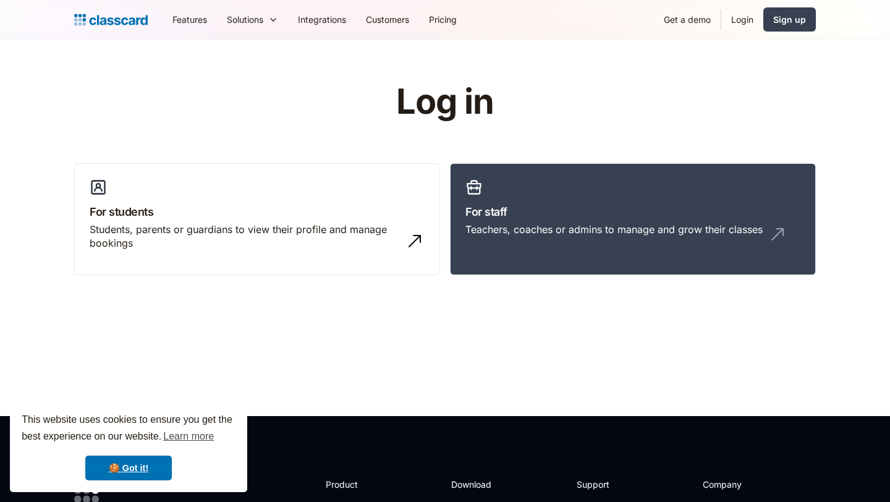 This screenshot has width=890, height=502. What do you see at coordinates (743, 484) in the screenshot?
I see `h2: Company` at bounding box center [743, 484].